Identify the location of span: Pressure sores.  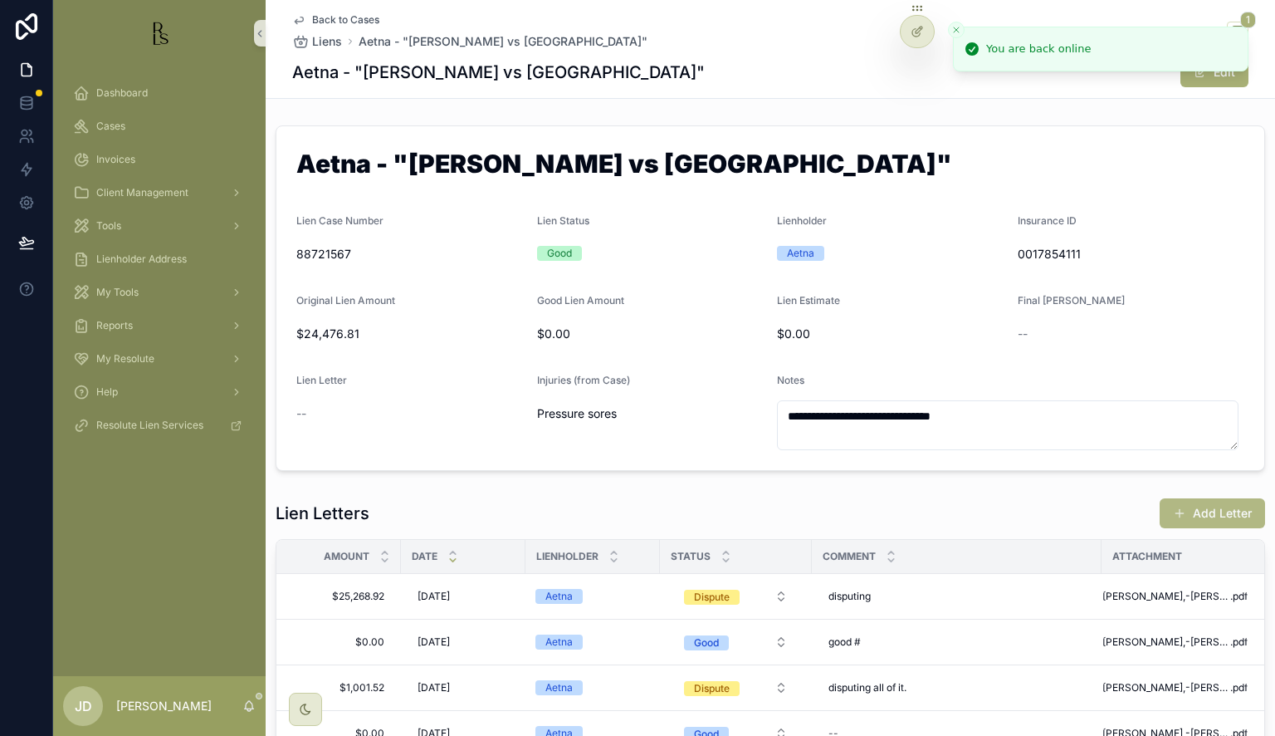
(651, 414).